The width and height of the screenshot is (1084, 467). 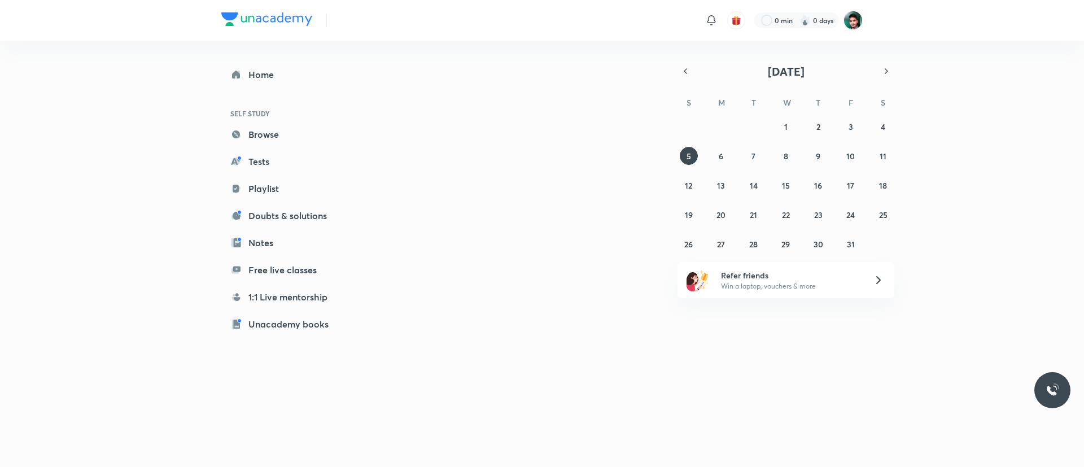 I want to click on abbr: October 27, 2025, so click(x=721, y=244).